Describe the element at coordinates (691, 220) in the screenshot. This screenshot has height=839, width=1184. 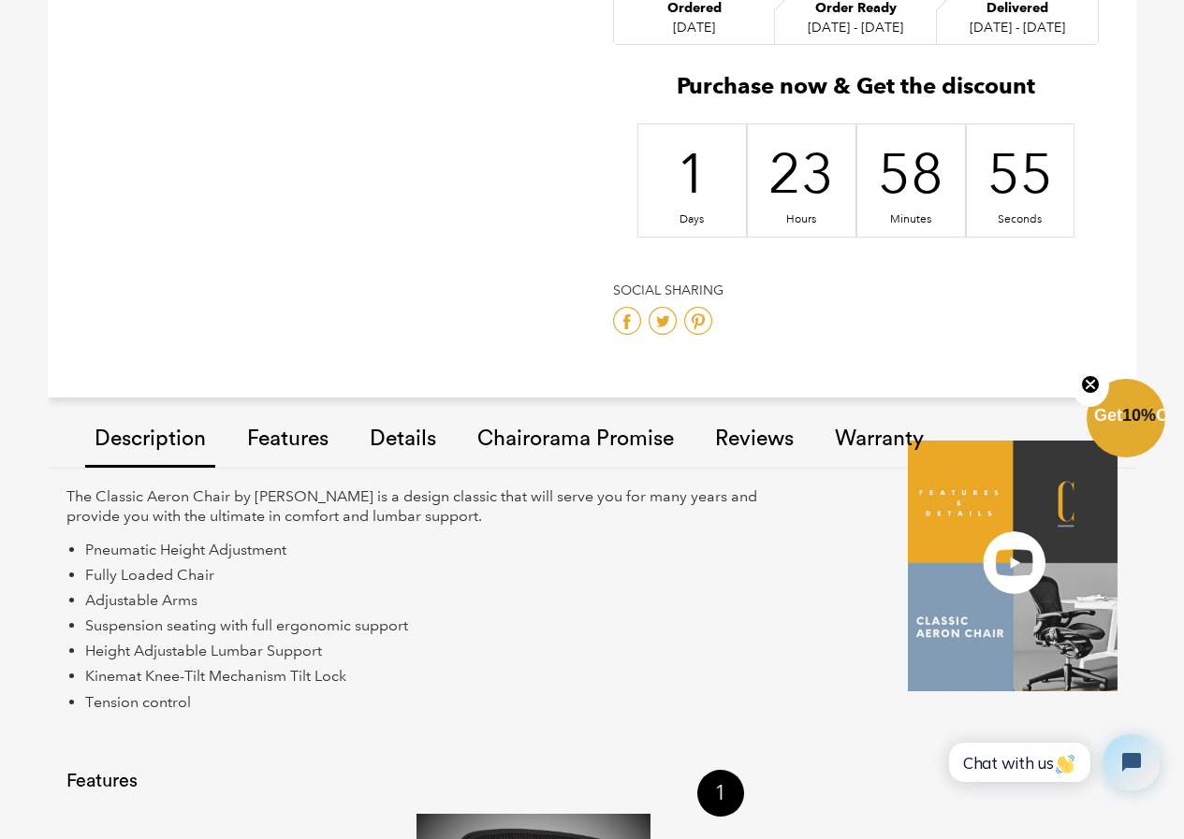
I see `div: Days` at that location.